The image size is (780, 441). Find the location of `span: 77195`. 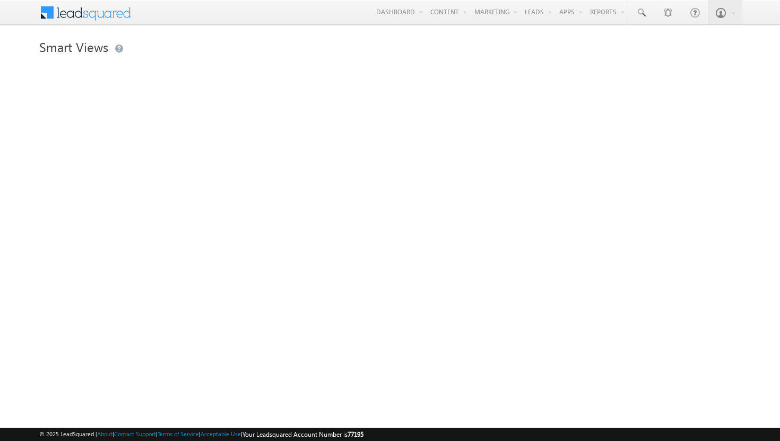

span: 77195 is located at coordinates (356, 434).